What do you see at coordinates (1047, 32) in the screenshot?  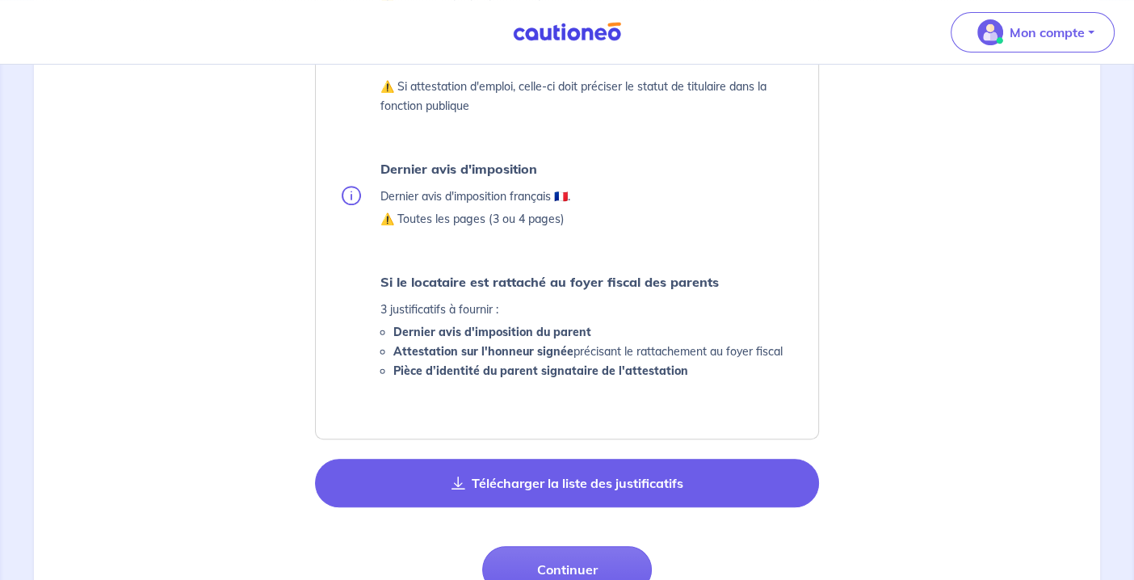 I see `p: Mon compte` at bounding box center [1047, 32].